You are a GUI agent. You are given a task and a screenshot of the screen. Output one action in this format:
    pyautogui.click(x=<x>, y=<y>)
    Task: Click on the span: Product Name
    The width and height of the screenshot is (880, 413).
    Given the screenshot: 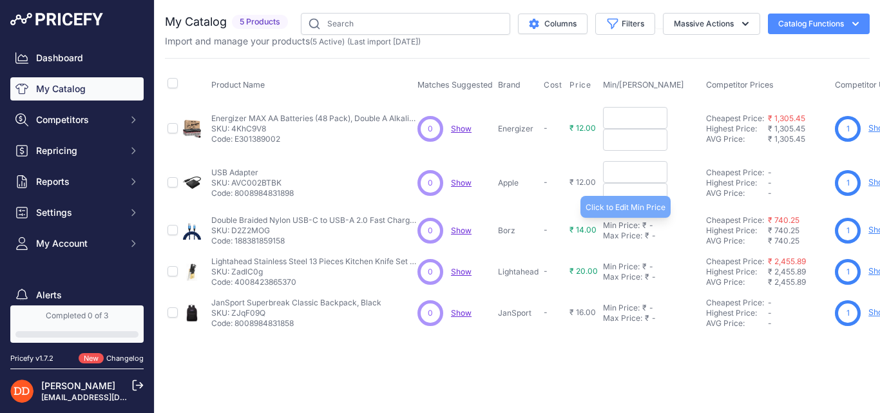 What is the action you would take?
    pyautogui.click(x=238, y=84)
    